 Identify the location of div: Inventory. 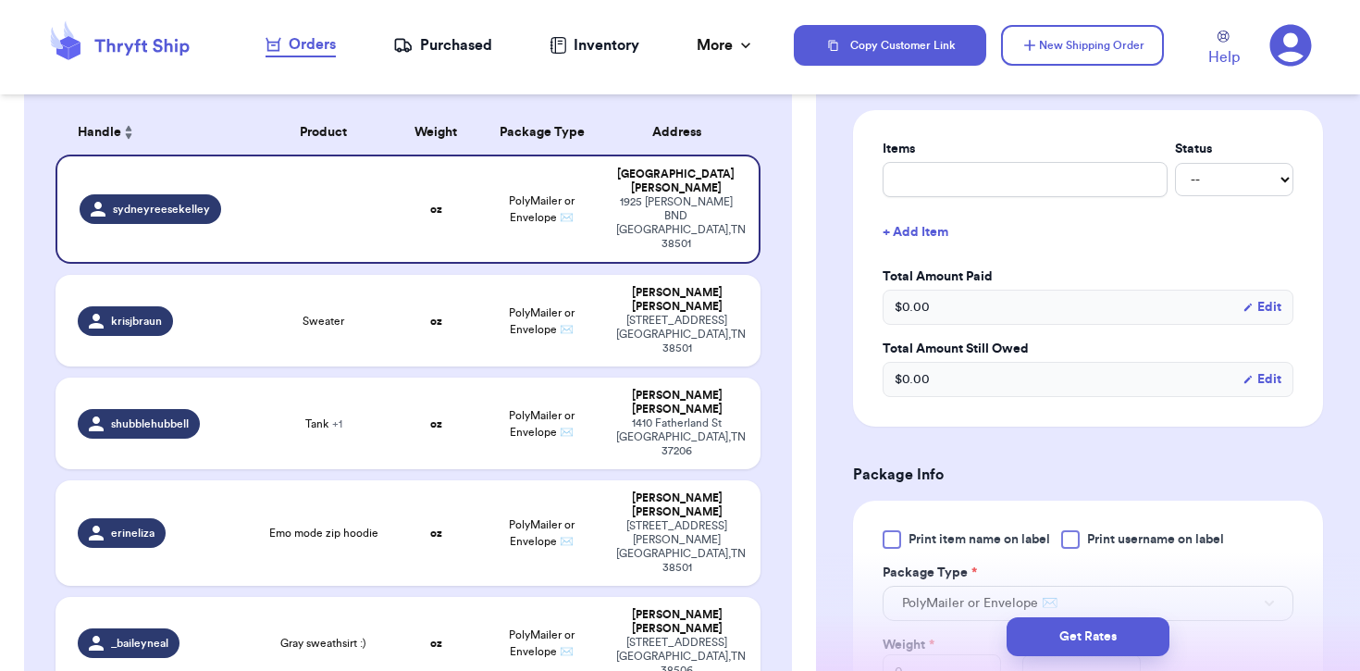
(594, 45).